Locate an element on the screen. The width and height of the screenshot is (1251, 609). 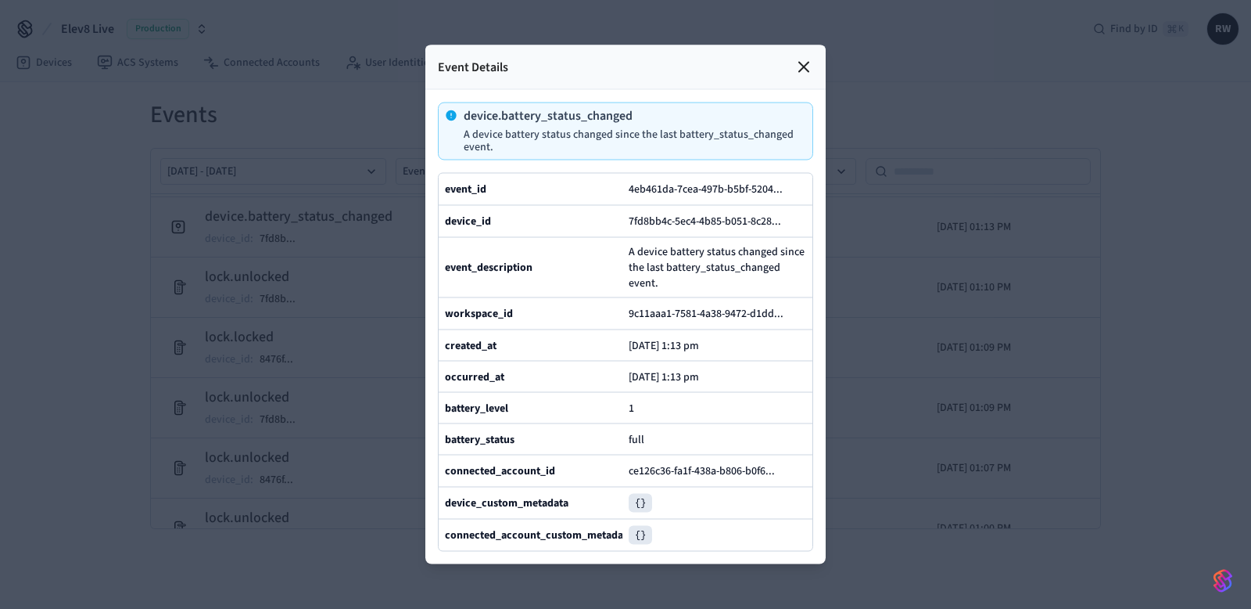
b: event_id is located at coordinates (465, 189).